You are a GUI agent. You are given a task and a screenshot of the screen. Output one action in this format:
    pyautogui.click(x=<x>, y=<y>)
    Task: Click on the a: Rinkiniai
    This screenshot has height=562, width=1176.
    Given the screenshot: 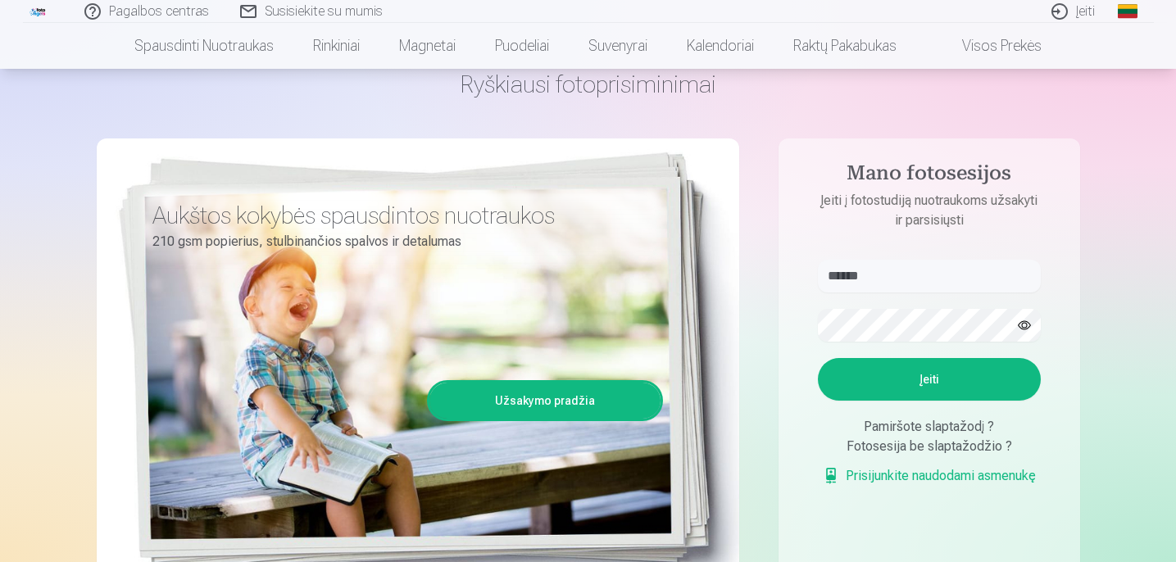 What is the action you would take?
    pyautogui.click(x=336, y=46)
    